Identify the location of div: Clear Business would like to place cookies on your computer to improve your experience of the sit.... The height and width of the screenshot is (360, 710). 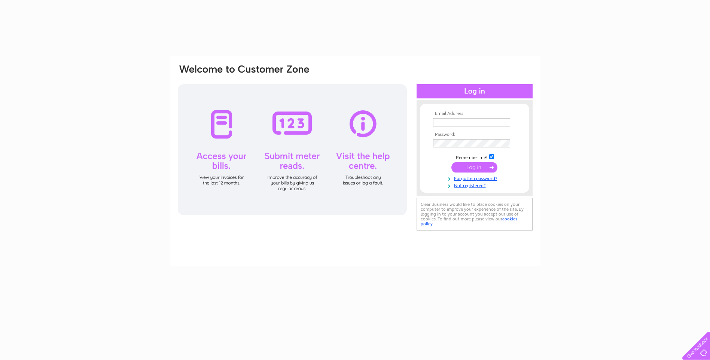
(475, 214).